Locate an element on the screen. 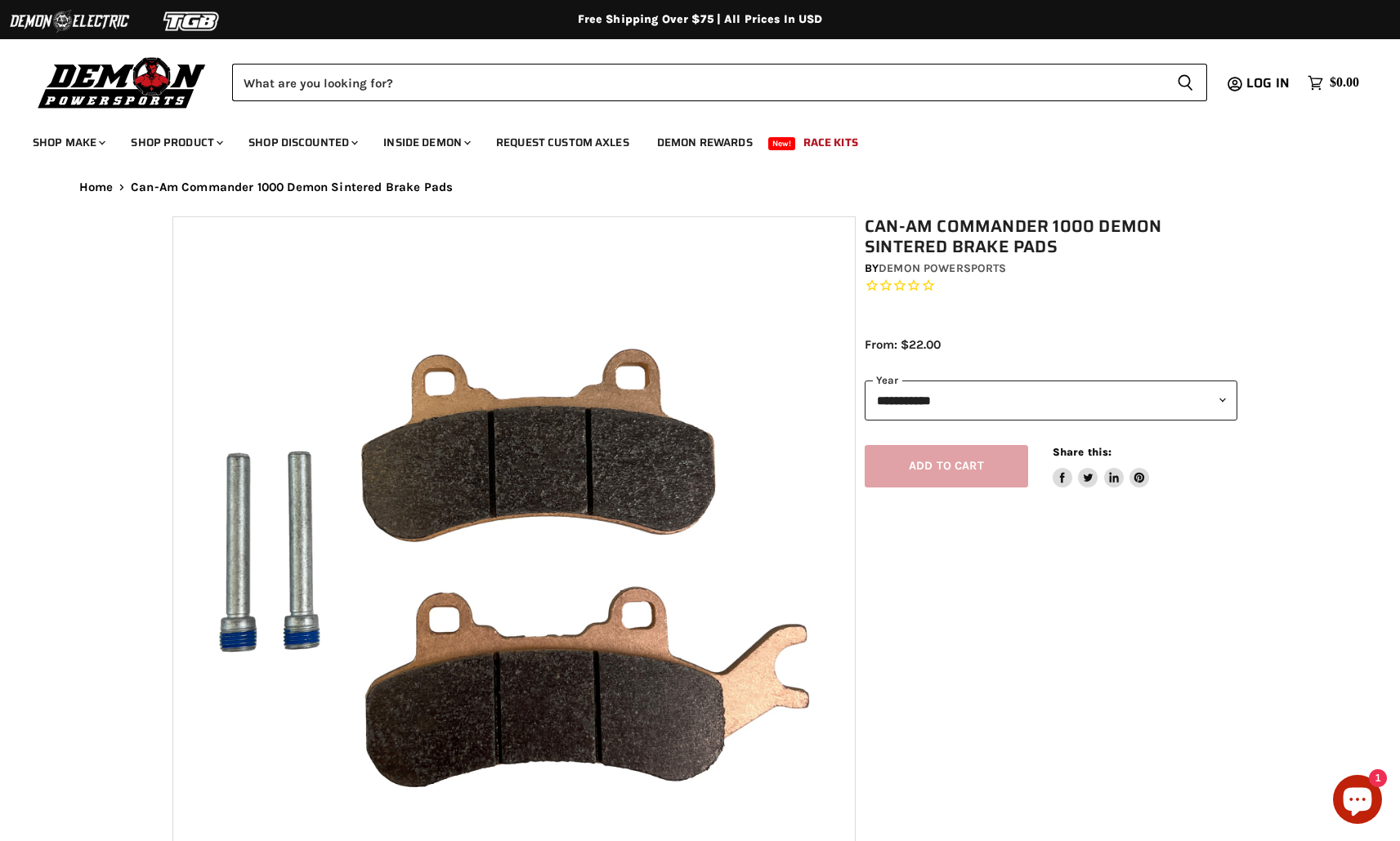  input: Search is located at coordinates (698, 83).